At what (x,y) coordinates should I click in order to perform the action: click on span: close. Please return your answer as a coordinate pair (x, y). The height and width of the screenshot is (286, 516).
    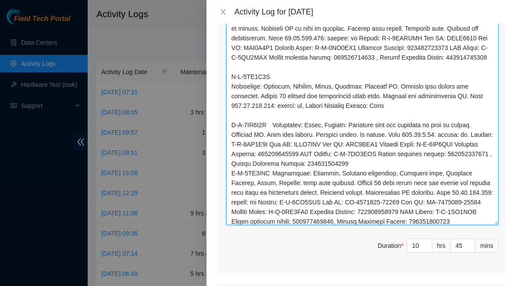
    Looking at the image, I should click on (223, 12).